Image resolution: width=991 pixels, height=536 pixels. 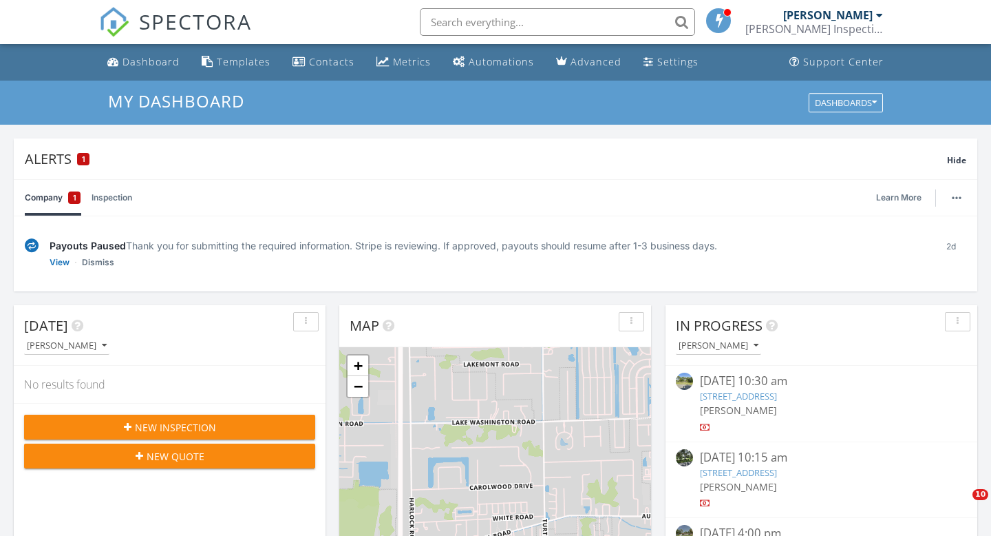 I want to click on button: Dashboards, so click(x=846, y=103).